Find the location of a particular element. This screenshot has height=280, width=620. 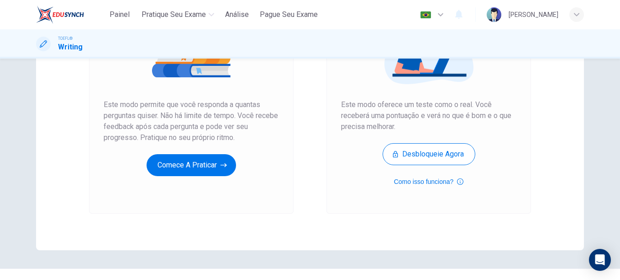

span: Análise is located at coordinates (237, 15).